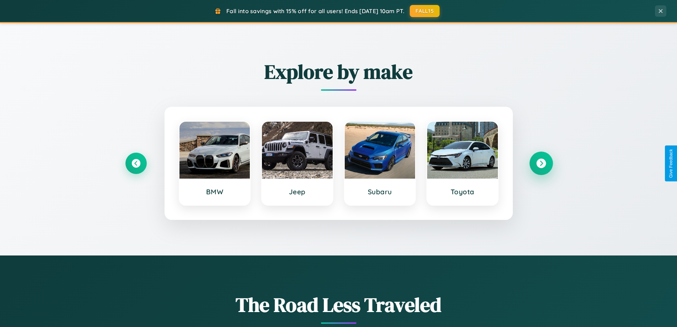 This screenshot has height=327, width=677. What do you see at coordinates (380, 192) in the screenshot?
I see `h3: Subaru` at bounding box center [380, 192].